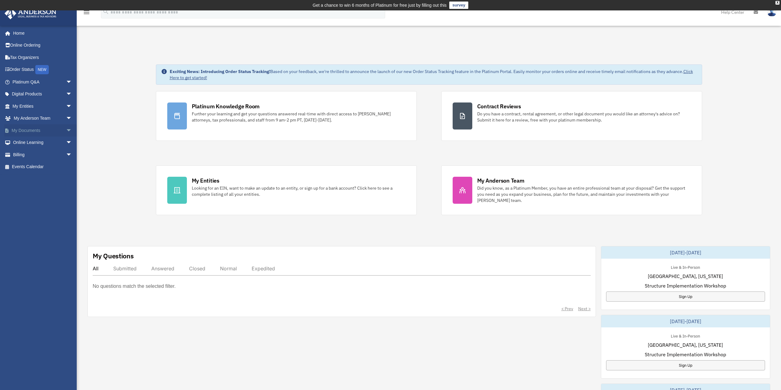 Image resolution: width=781 pixels, height=390 pixels. I want to click on a: Home, so click(41, 33).